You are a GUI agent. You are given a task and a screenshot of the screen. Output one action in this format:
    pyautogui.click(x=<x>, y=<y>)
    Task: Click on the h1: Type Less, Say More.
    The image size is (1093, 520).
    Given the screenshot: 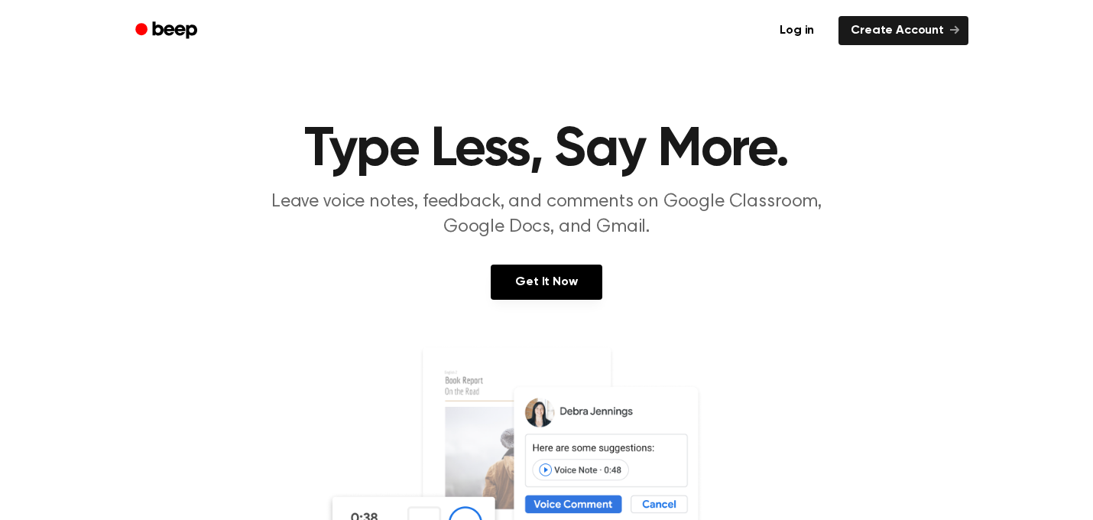 What is the action you would take?
    pyautogui.click(x=547, y=150)
    